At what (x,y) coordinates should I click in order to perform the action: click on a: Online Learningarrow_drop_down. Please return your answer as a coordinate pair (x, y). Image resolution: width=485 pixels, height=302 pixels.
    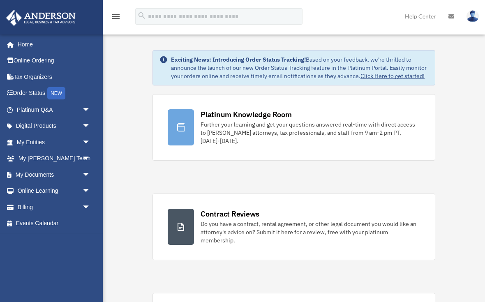
    Looking at the image, I should click on (54, 191).